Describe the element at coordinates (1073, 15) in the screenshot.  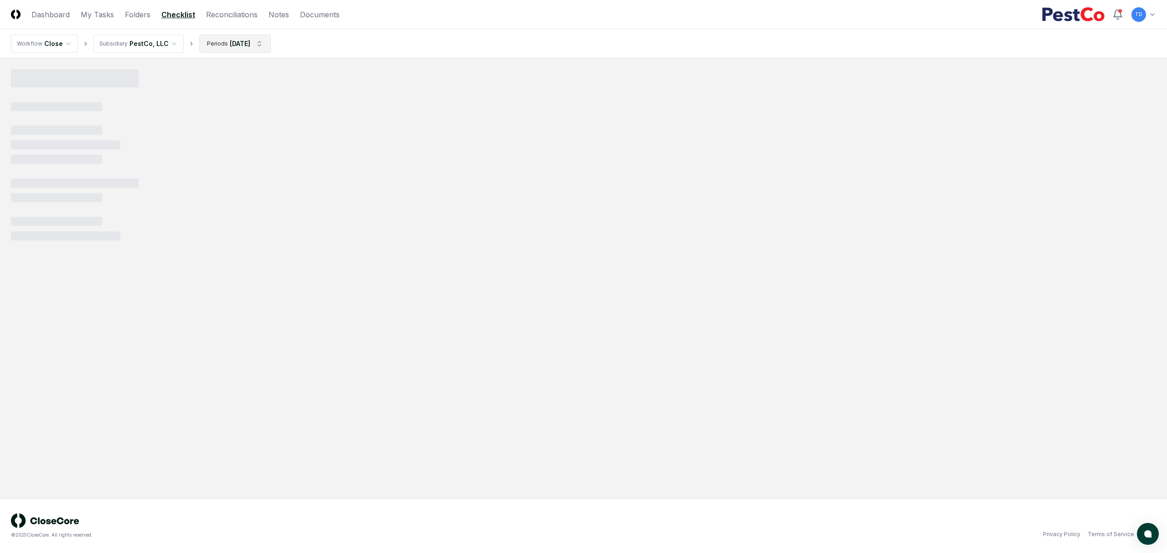
I see `img: PestCo logo` at that location.